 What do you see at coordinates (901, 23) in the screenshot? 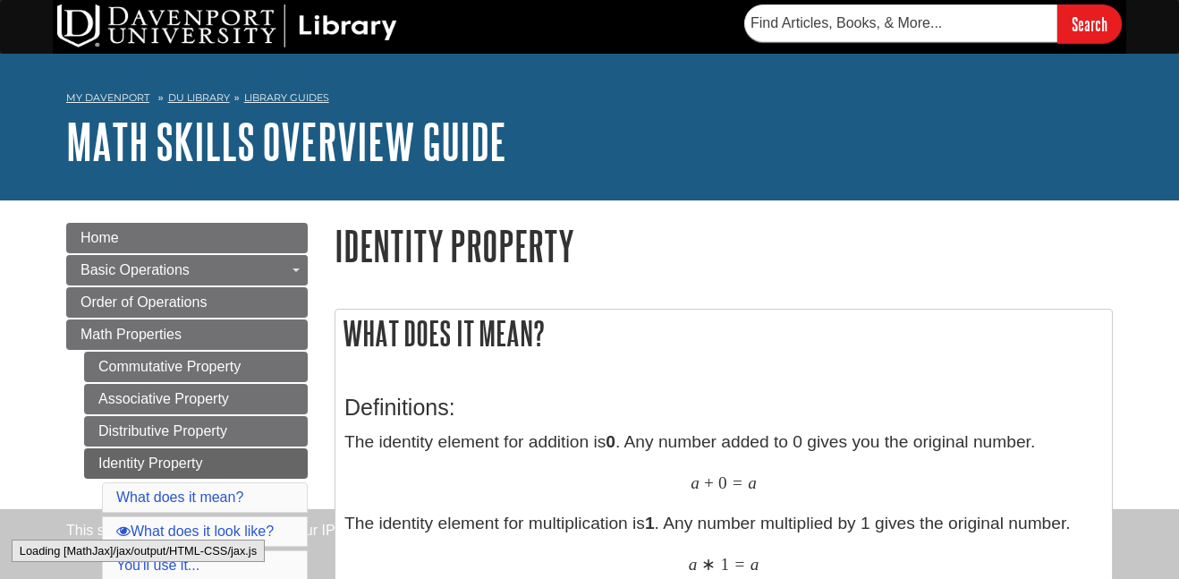
I see `input: Find Articles, Books, & More...` at bounding box center [901, 23].